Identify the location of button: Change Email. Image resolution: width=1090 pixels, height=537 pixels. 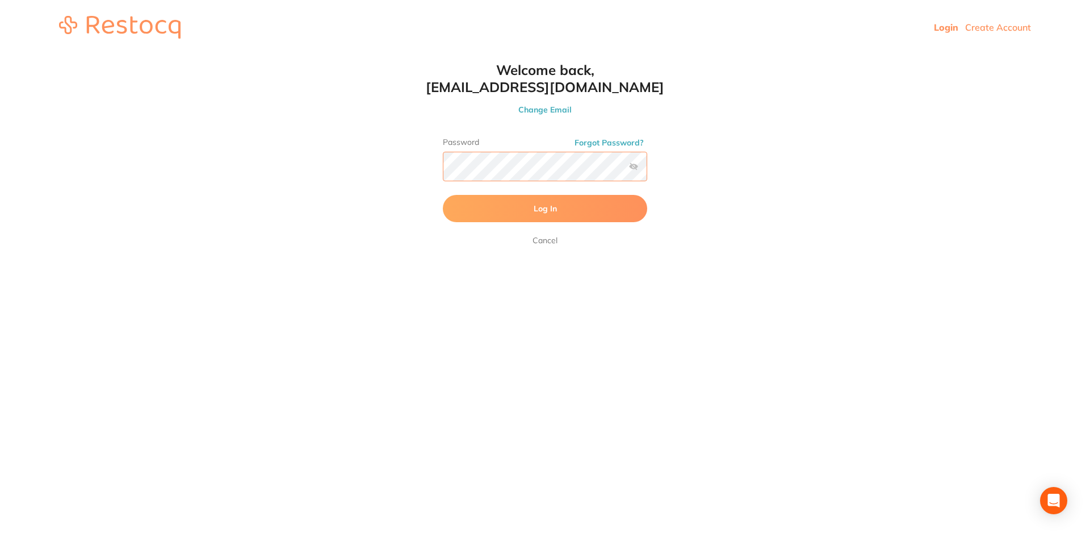
(545, 110).